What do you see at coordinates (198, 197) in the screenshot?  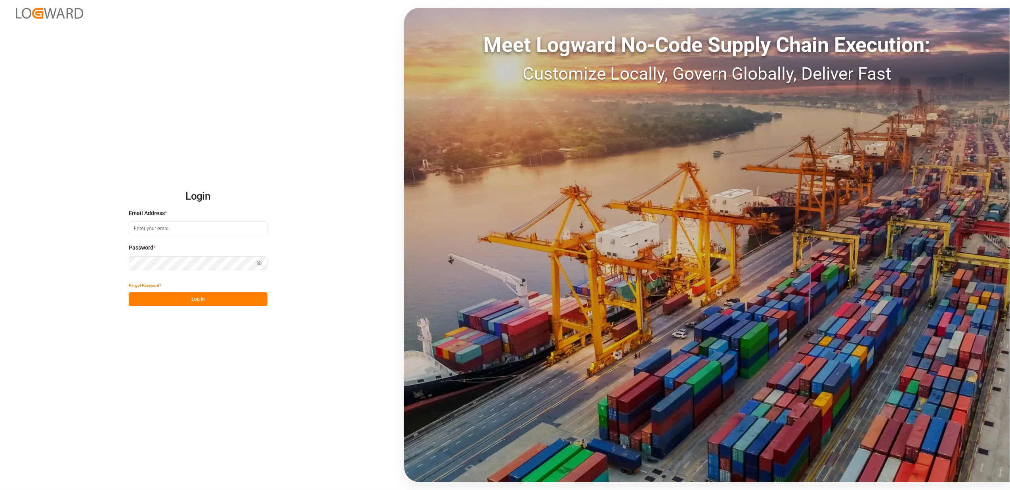 I see `h2: Login` at bounding box center [198, 197].